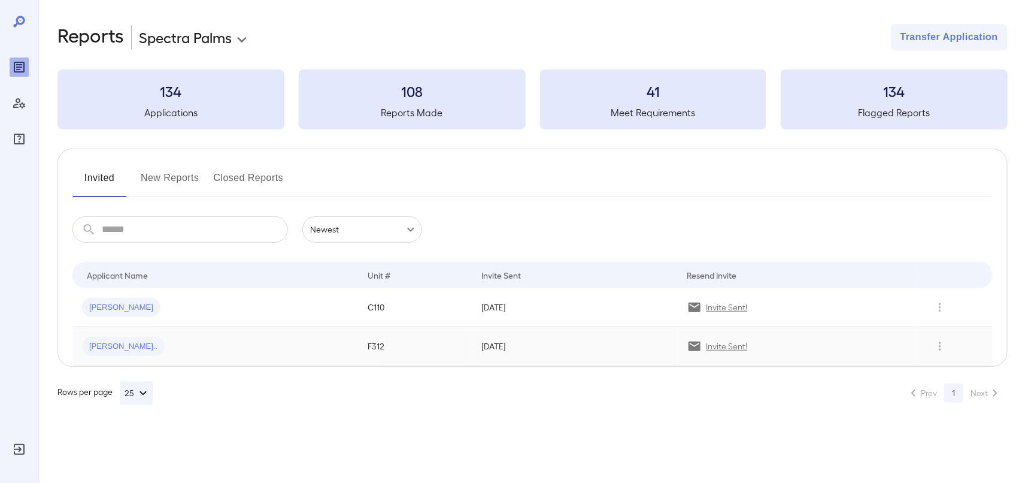  Describe the element at coordinates (185, 37) in the screenshot. I see `p: Spectra Palms` at that location.